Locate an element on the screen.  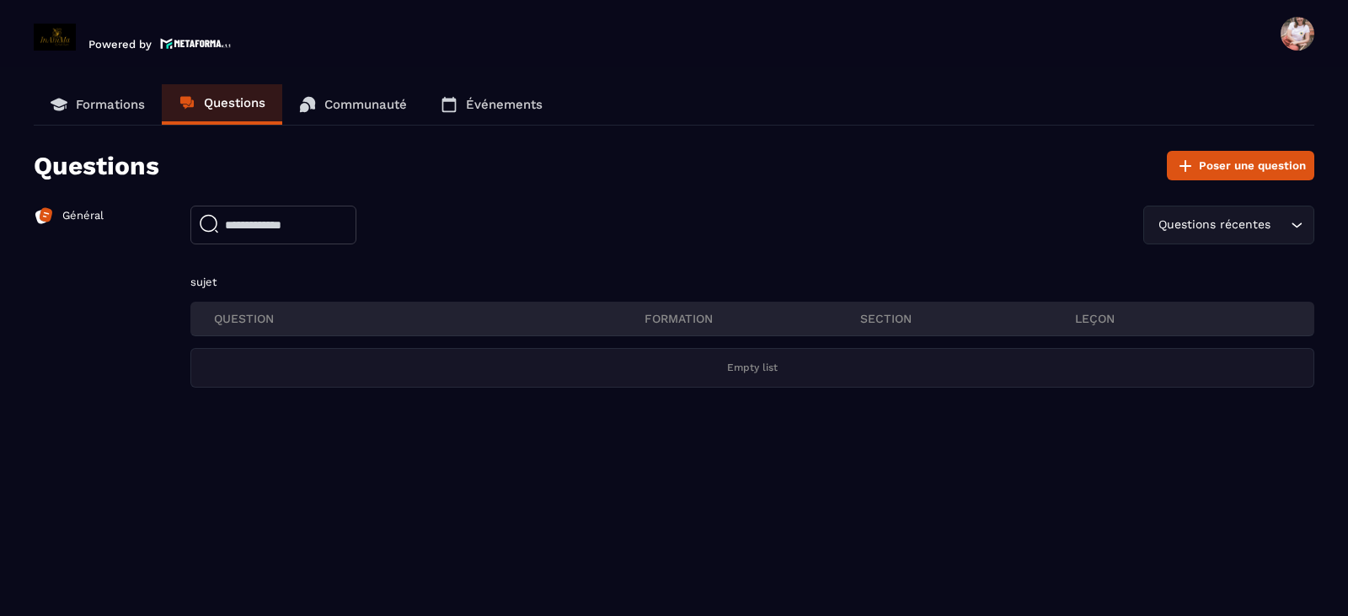
p: Général is located at coordinates (83, 216).